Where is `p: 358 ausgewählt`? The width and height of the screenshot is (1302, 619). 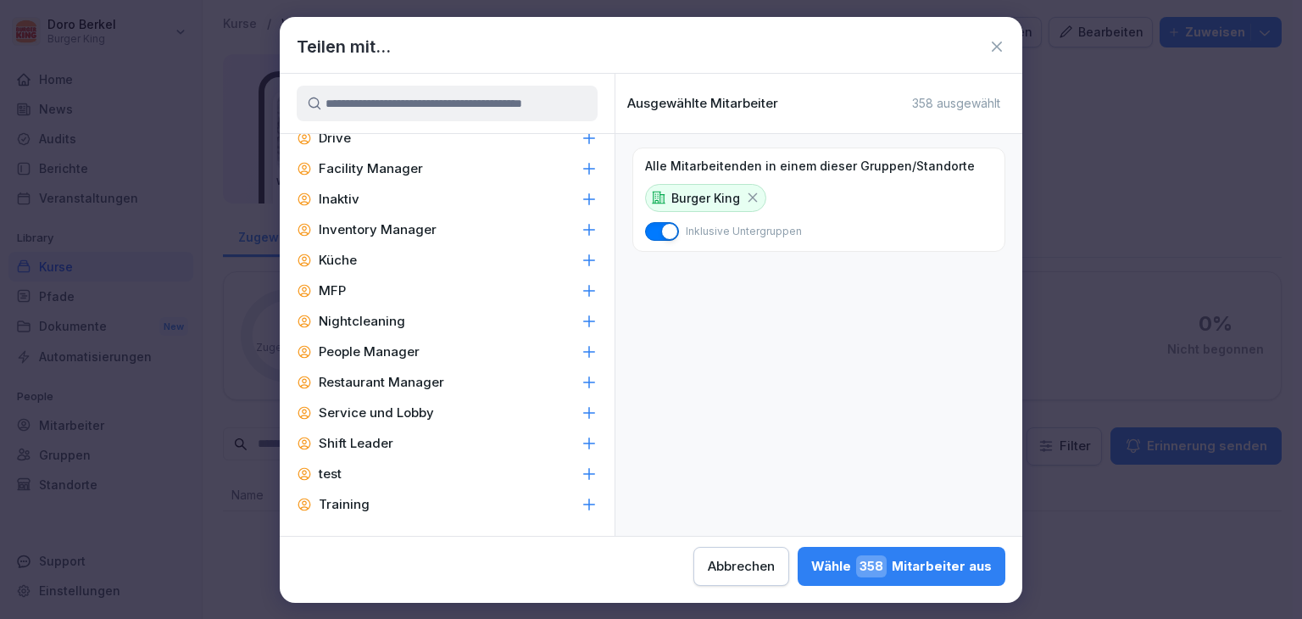
p: 358 ausgewählt is located at coordinates (956, 103).